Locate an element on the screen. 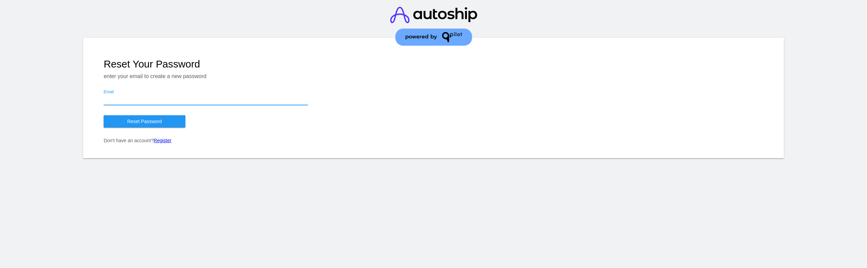 The width and height of the screenshot is (867, 268). p: Don't have an account? is located at coordinates (433, 140).